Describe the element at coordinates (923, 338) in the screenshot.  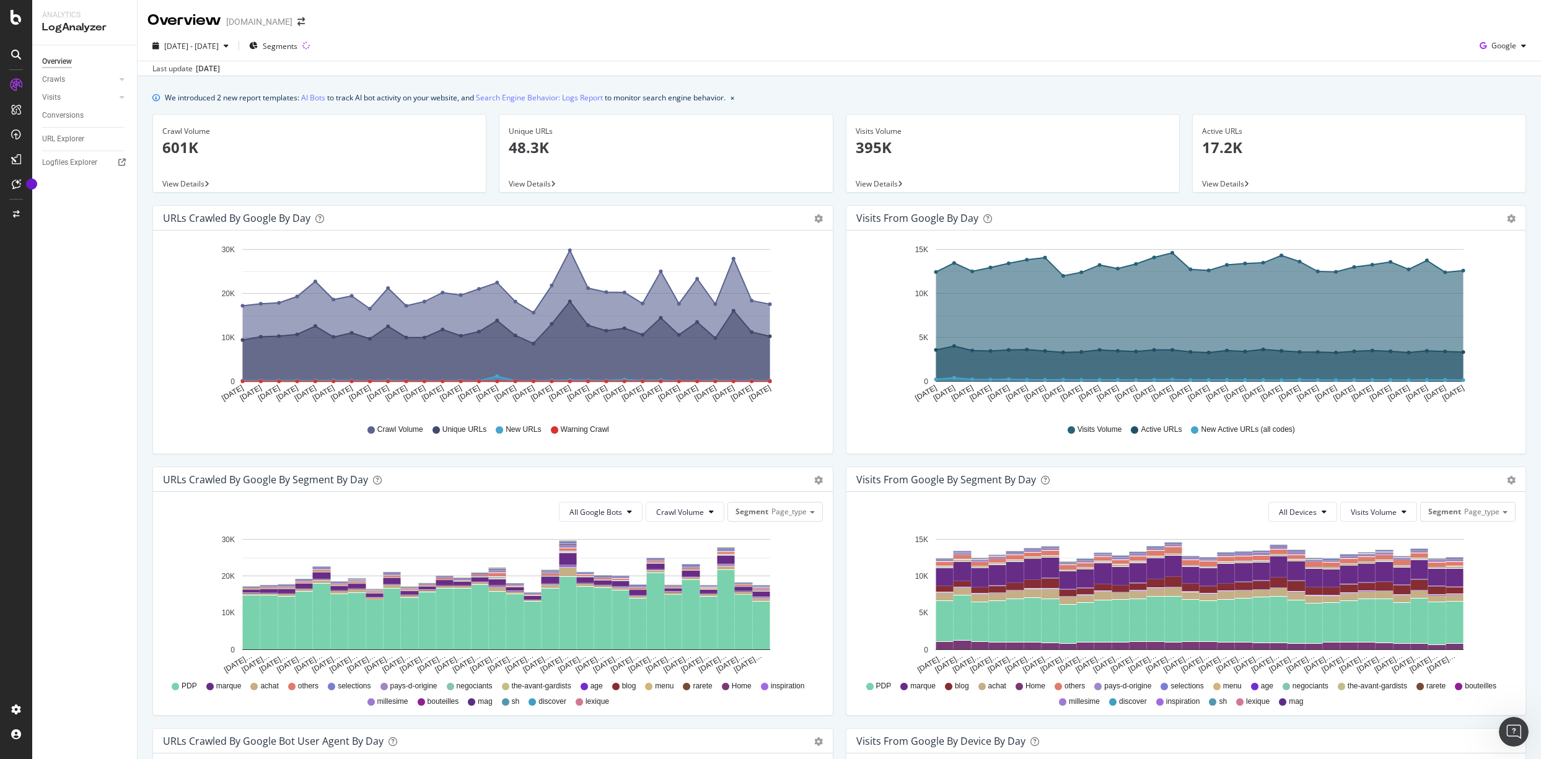
I see `text: 5K` at that location.